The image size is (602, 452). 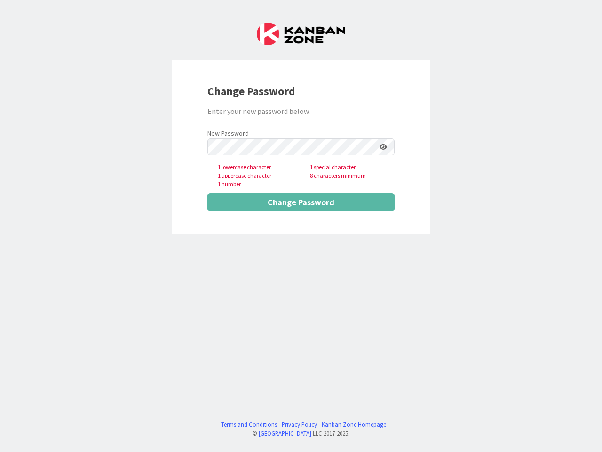 What do you see at coordinates (301, 34) in the screenshot?
I see `img: Kanban Zone` at bounding box center [301, 34].